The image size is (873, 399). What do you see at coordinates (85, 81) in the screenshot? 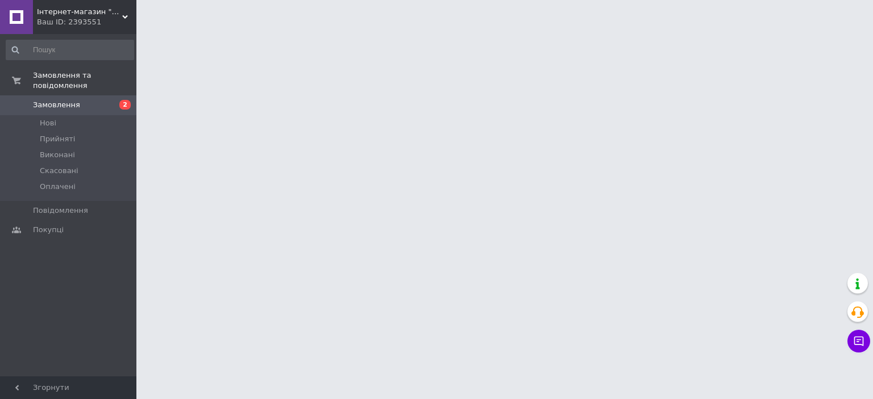
I see `span: Замовлення та повідомлення` at bounding box center [85, 81].